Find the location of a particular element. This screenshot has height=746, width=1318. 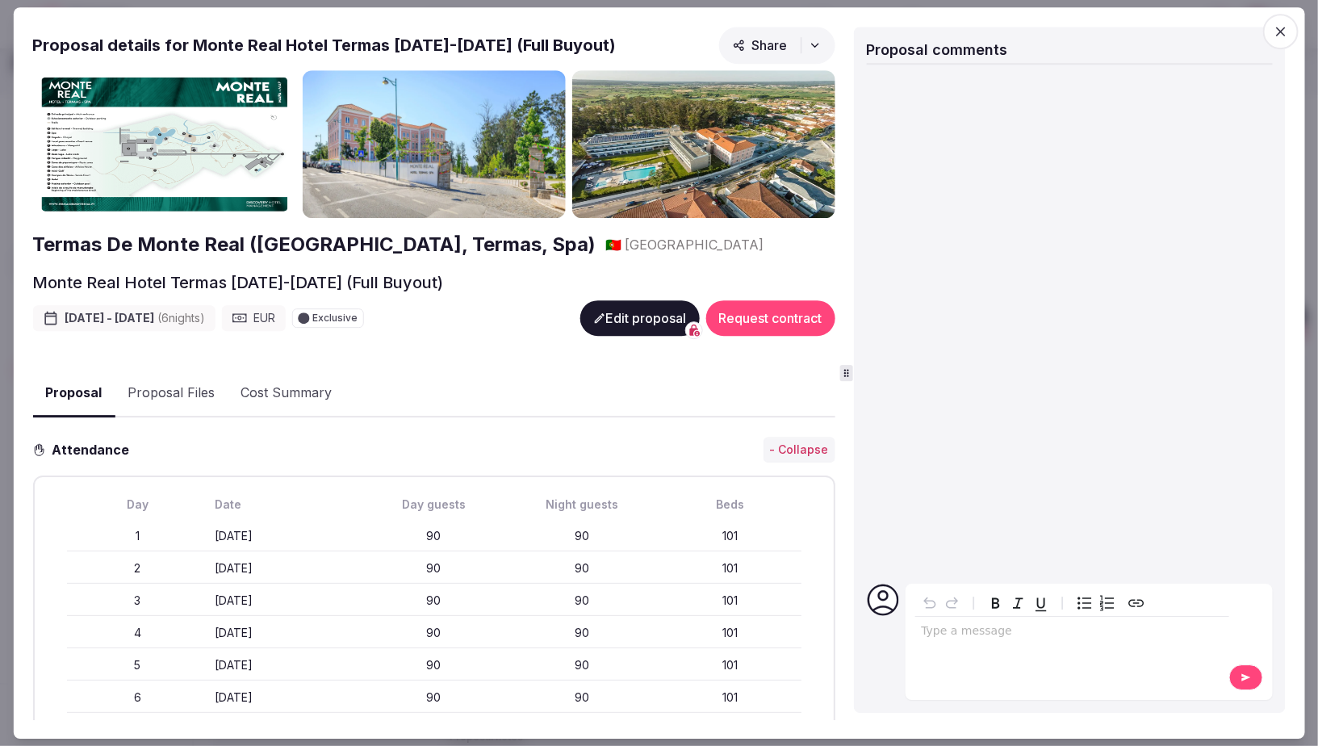

button: Bulleted list is located at coordinates (1084, 603).